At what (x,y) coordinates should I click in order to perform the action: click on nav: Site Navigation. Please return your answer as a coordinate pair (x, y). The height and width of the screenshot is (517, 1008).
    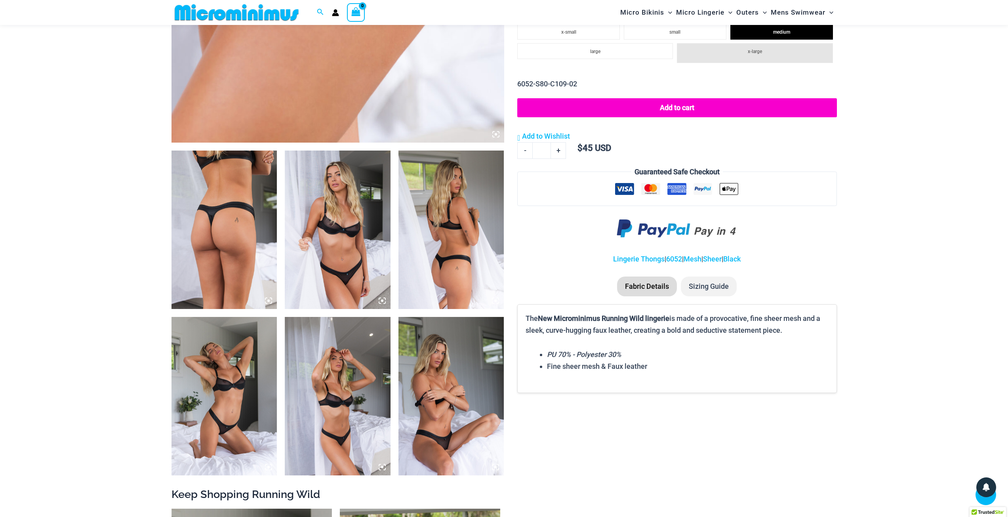
    Looking at the image, I should click on (727, 12).